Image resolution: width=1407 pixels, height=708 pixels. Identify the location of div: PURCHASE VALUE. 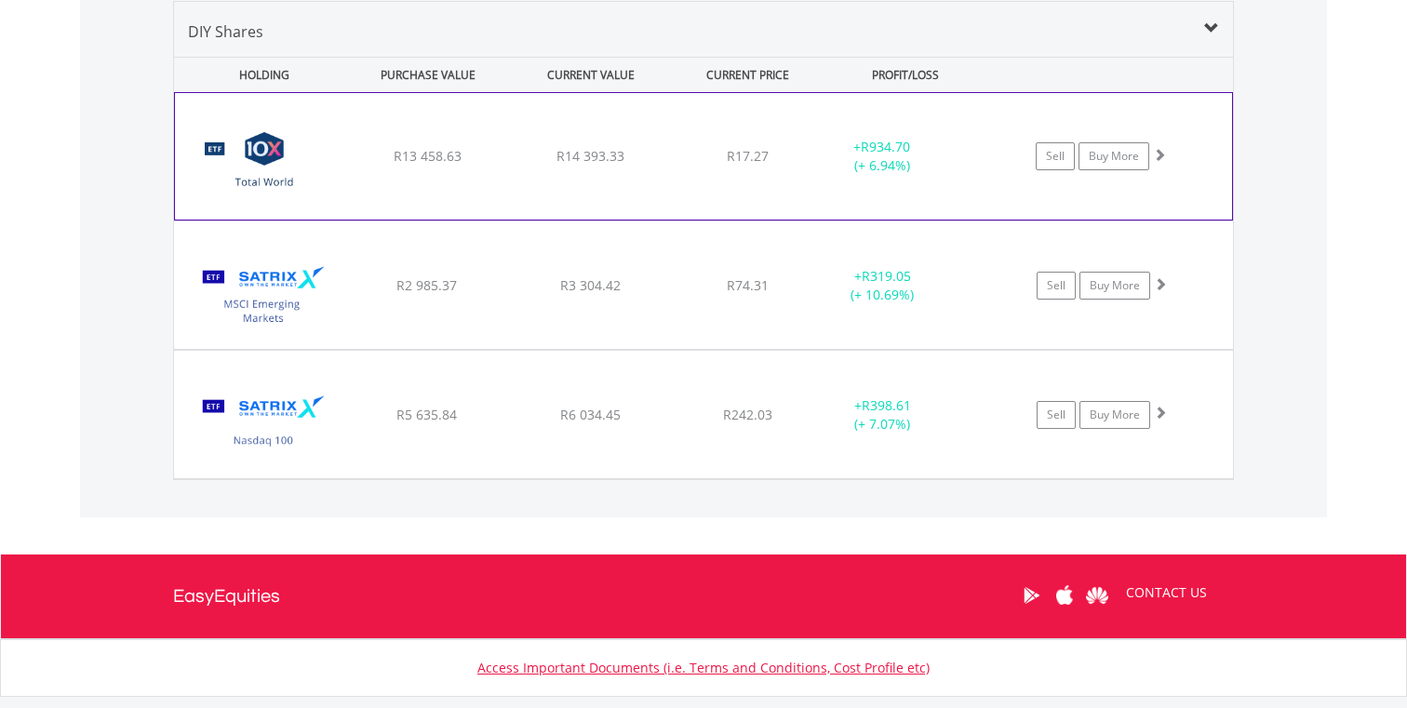
(427, 74).